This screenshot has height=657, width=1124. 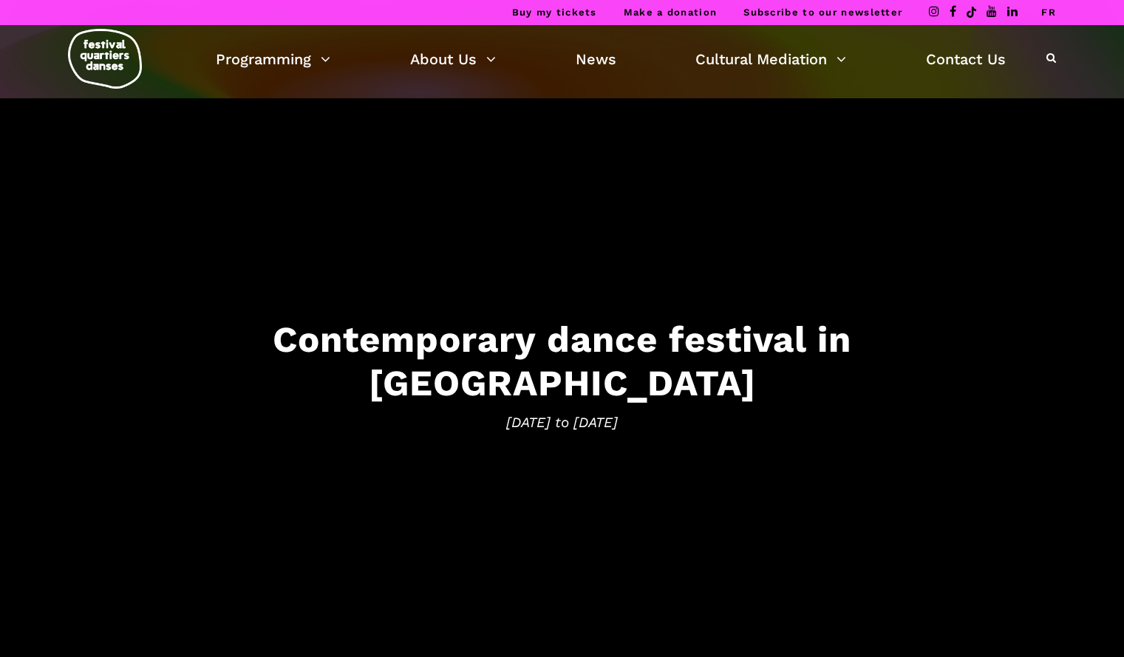 What do you see at coordinates (453, 59) in the screenshot?
I see `a: About Us` at bounding box center [453, 59].